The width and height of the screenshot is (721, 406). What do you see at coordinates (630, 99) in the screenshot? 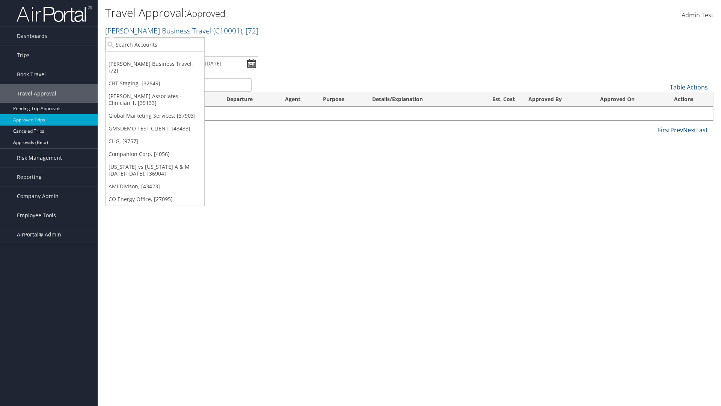
I see `th: Approved On: activate to sort column ascending` at bounding box center [630, 99].